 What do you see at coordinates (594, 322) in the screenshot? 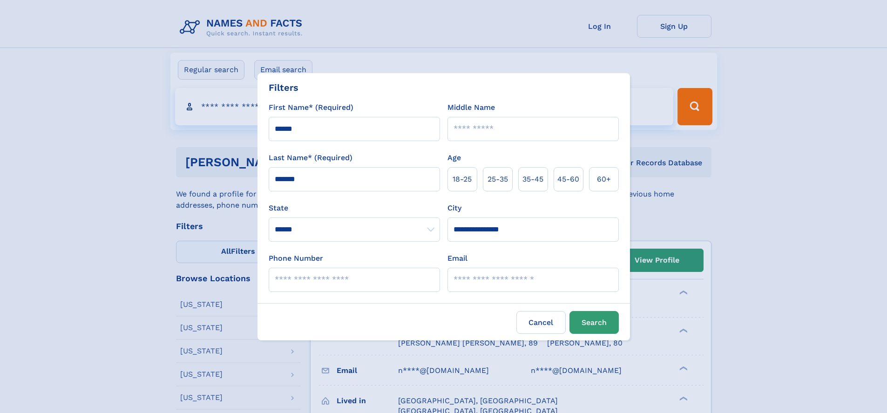
I see `button: Search` at bounding box center [594, 322].